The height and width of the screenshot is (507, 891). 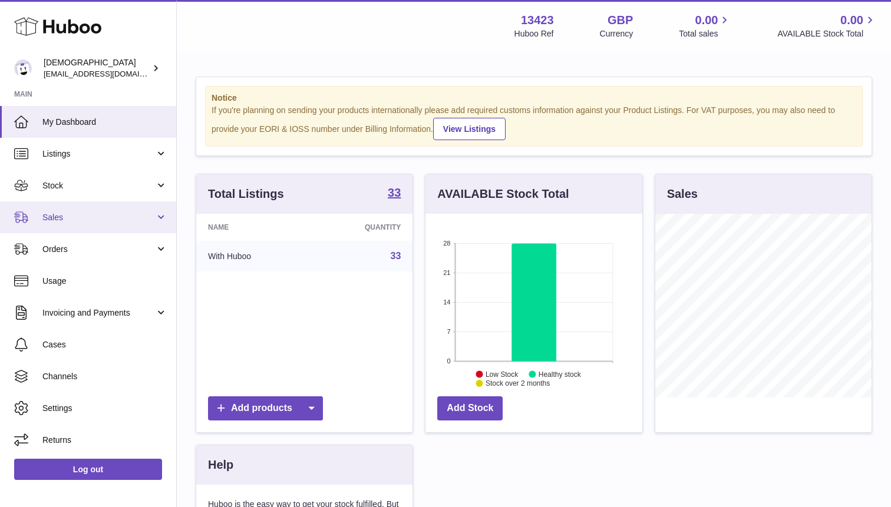 What do you see at coordinates (447, 273) in the screenshot?
I see `text: 21` at bounding box center [447, 273].